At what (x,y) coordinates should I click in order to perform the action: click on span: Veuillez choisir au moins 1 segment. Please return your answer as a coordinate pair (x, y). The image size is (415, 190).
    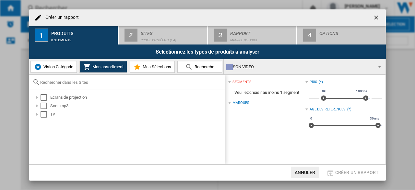
    Looking at the image, I should click on (267, 92).